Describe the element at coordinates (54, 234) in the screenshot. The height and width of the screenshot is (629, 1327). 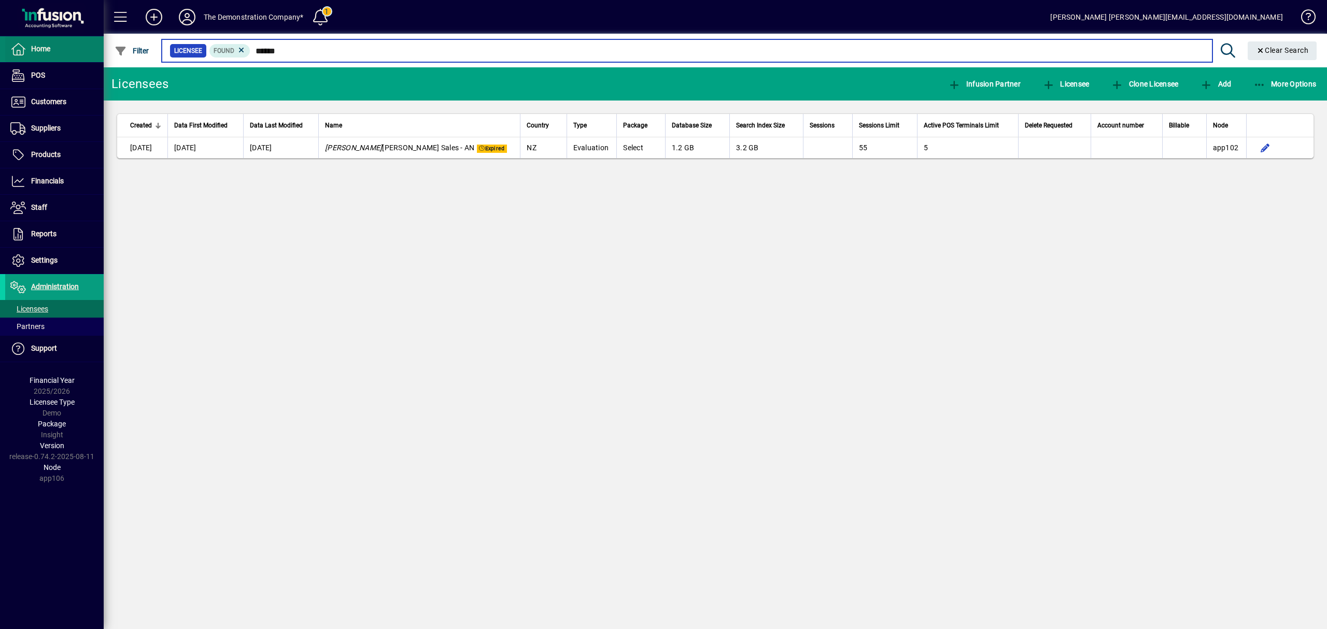
I see `a: Reports` at that location.